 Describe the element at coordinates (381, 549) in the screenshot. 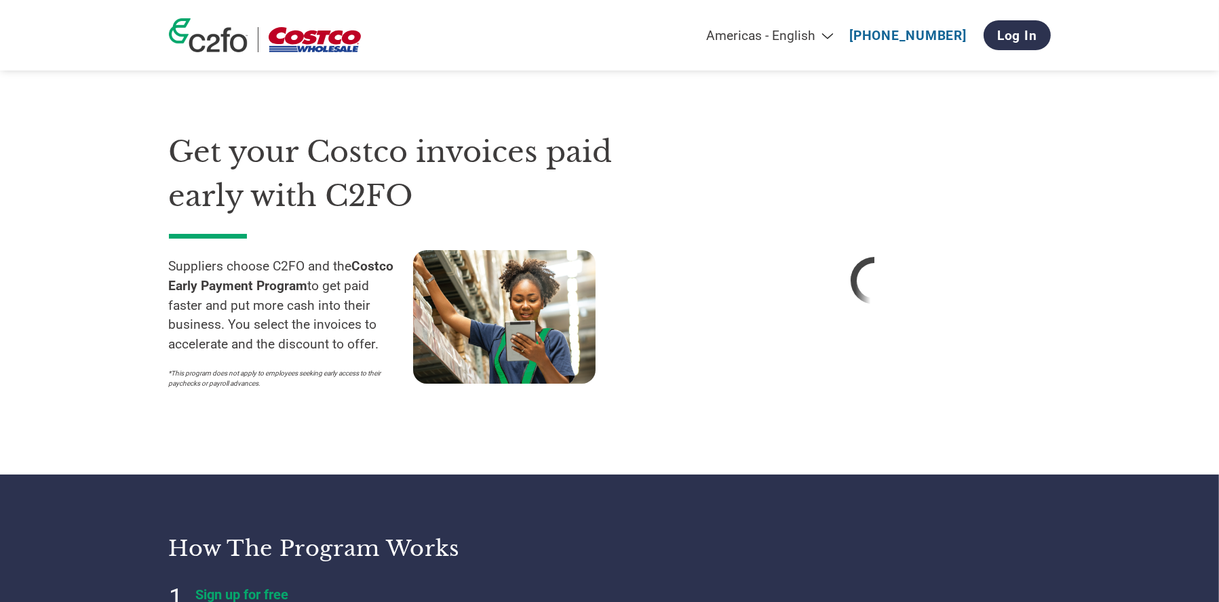

I see `h3: How the program works` at that location.